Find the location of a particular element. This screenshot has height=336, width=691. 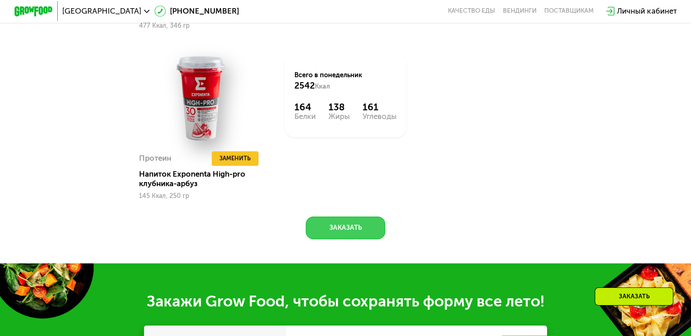

div: Белки is located at coordinates (305, 116).